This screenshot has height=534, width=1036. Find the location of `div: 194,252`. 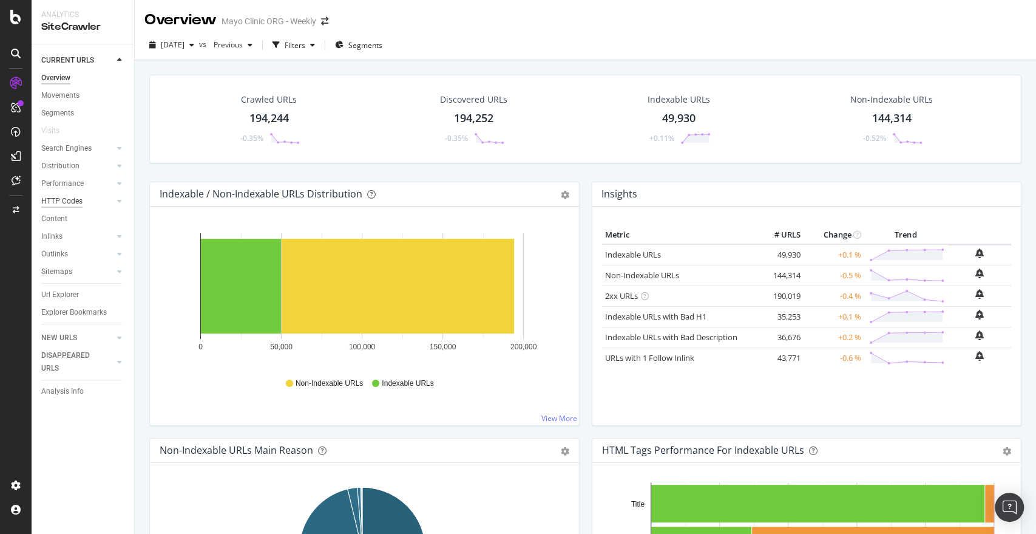

div: 194,252 is located at coordinates (473, 118).